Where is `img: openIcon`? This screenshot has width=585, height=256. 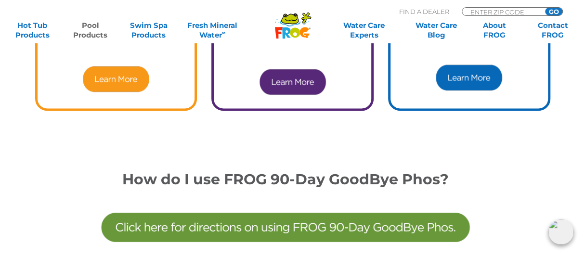
img: openIcon is located at coordinates (561, 232).